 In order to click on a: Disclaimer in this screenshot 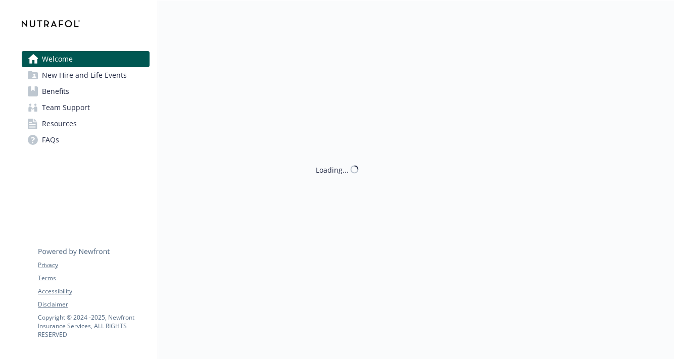, I will do `click(94, 305)`.